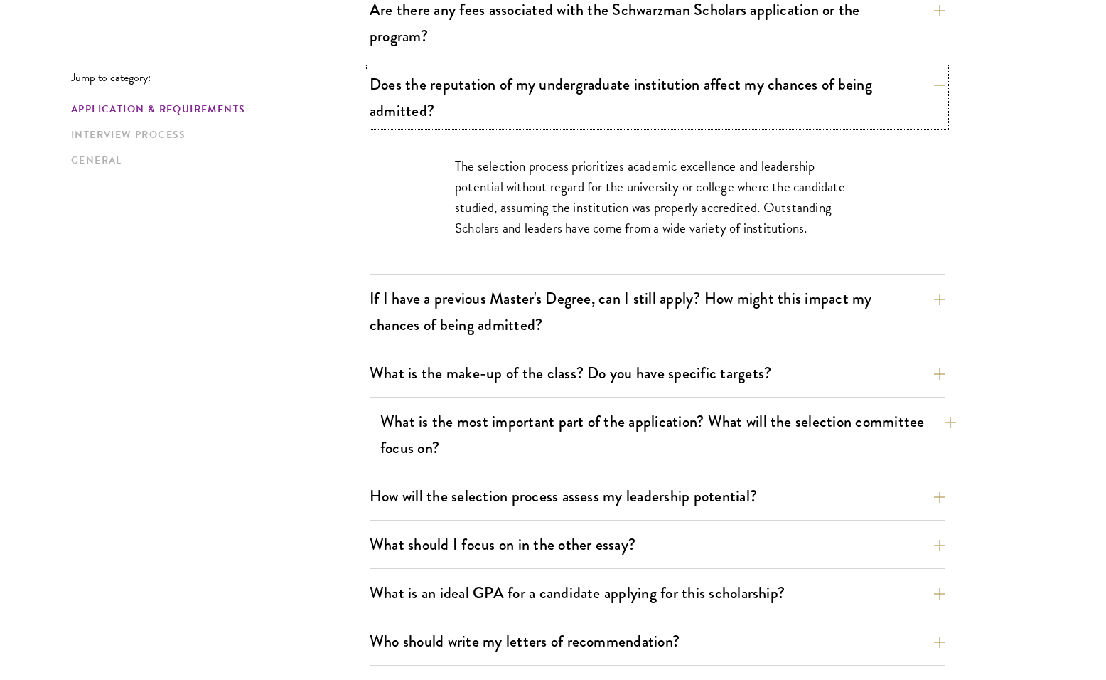 This screenshot has height=680, width=1106. What do you see at coordinates (657, 197) in the screenshot?
I see `p: The selection process prioritizes academic excellence and leadership potential without regard for...` at bounding box center [657, 197].